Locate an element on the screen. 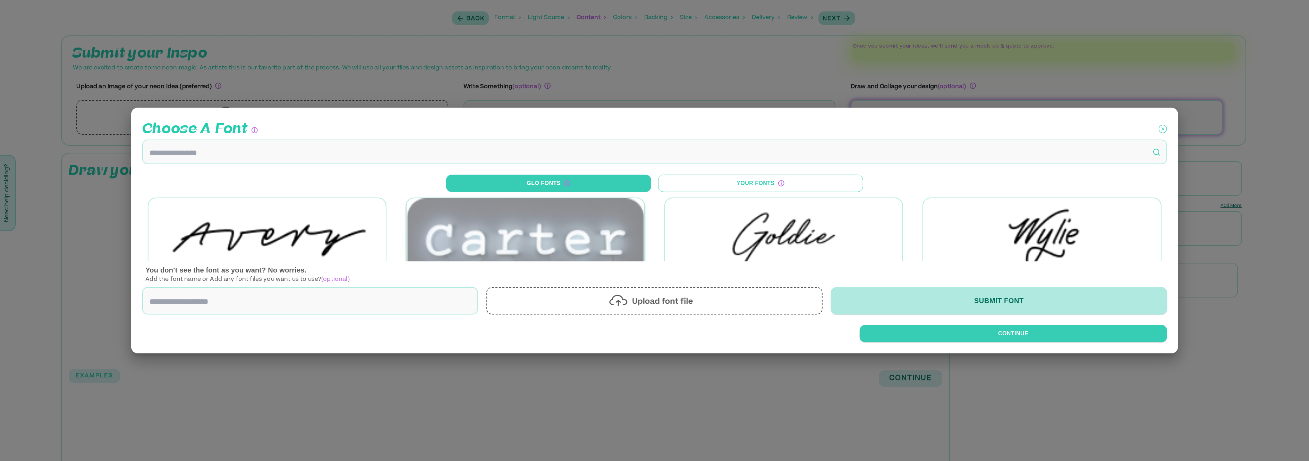 This screenshot has width=1309, height=461. p: Choose A Font is located at coordinates (199, 129).